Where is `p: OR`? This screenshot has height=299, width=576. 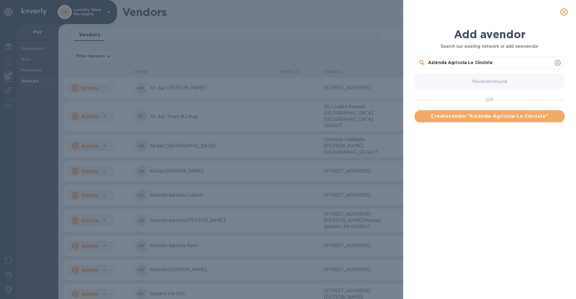 p: OR is located at coordinates (490, 100).